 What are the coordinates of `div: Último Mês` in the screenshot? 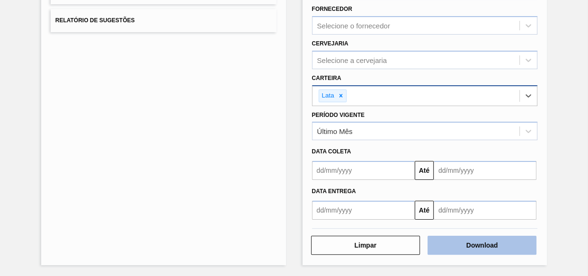 It's located at (335, 131).